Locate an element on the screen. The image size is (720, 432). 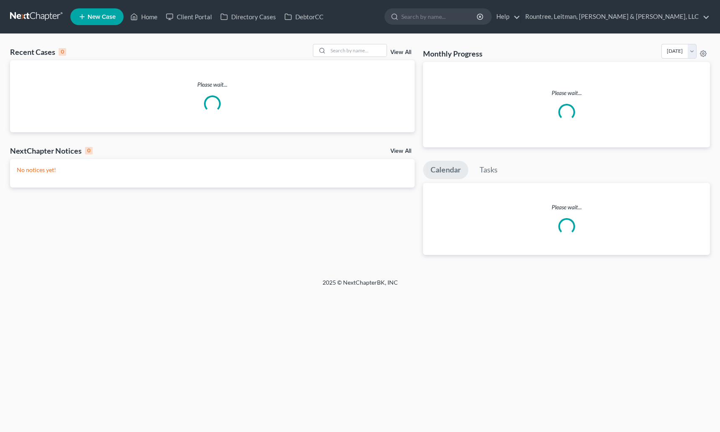
a: Client Portal is located at coordinates (189, 17).